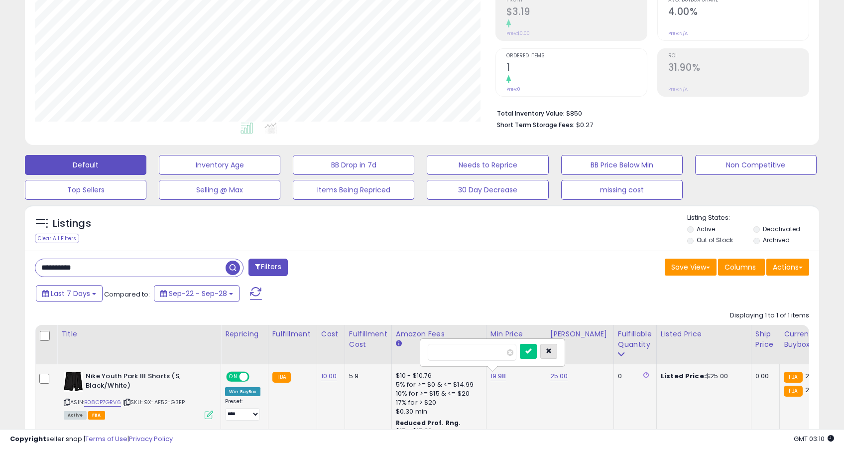  What do you see at coordinates (329, 376) in the screenshot?
I see `a: 10.00` at bounding box center [329, 376].